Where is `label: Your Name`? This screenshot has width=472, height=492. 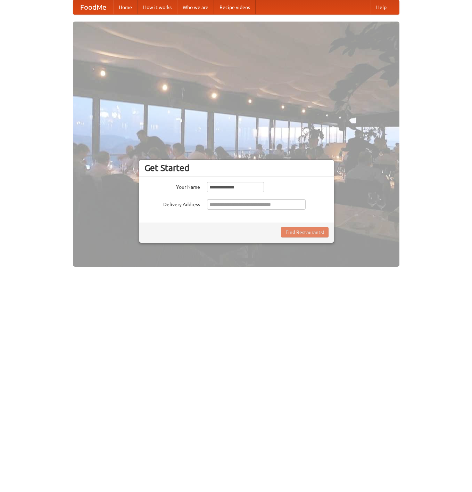
label: Your Name is located at coordinates (172, 186).